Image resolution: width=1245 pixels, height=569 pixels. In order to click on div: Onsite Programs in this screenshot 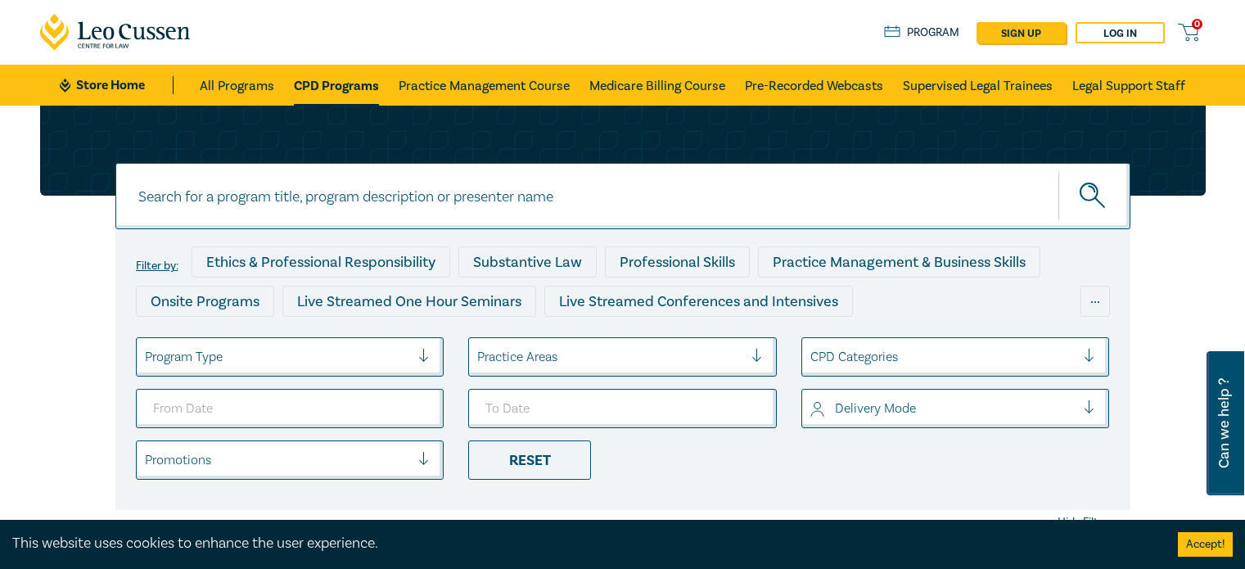, I will do `click(205, 301)`.